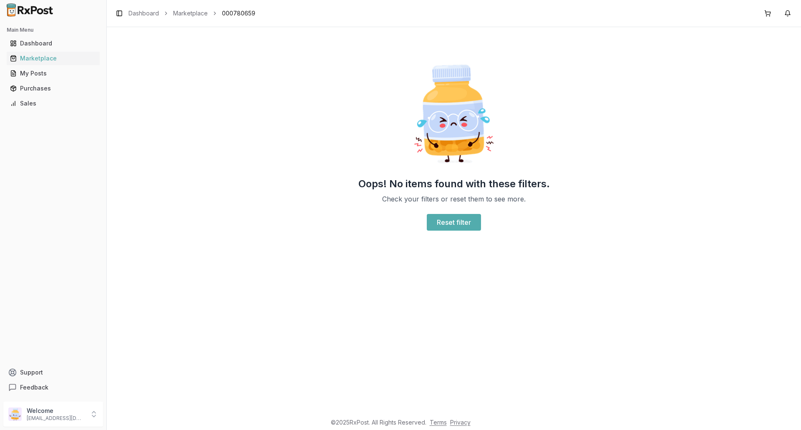 This screenshot has width=801, height=430. What do you see at coordinates (53, 103) in the screenshot?
I see `div: Sales` at bounding box center [53, 103].